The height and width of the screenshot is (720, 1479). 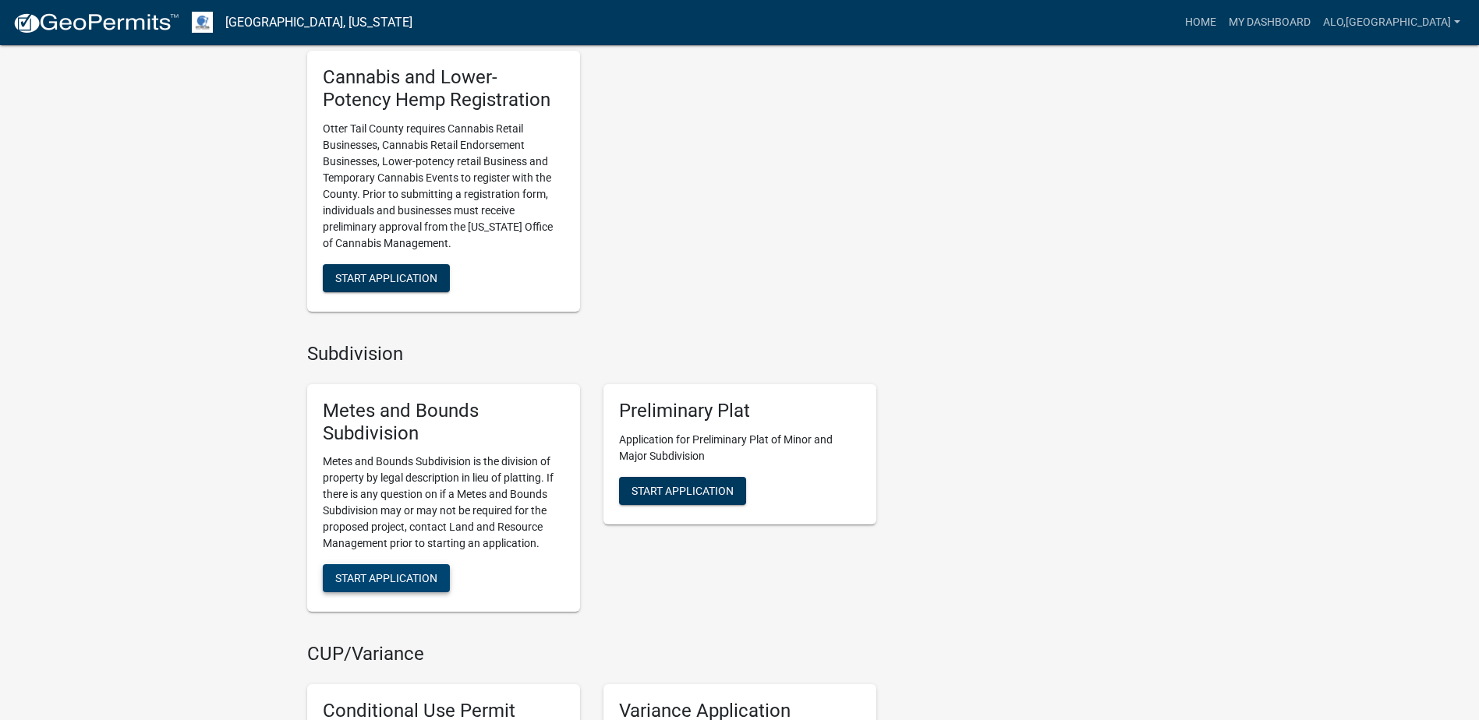 What do you see at coordinates (592, 654) in the screenshot?
I see `h4: CUP/Variance` at bounding box center [592, 654].